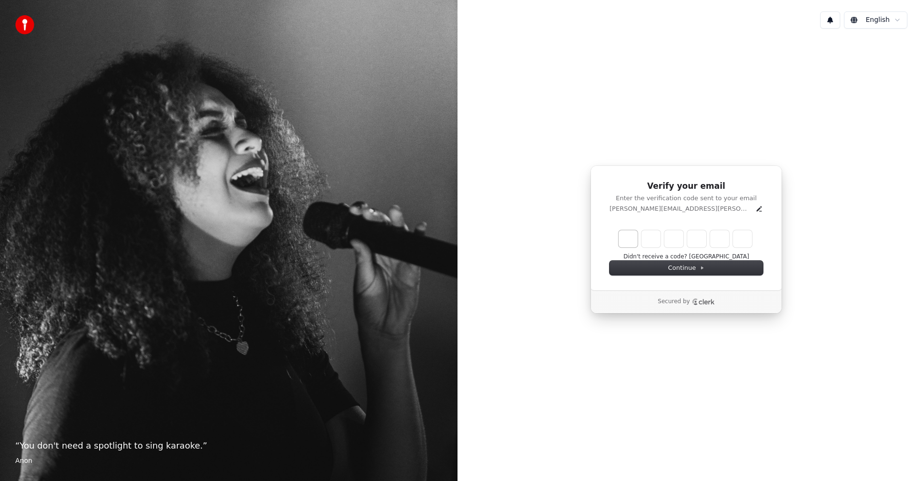  I want to click on footer: Anon, so click(229, 461).